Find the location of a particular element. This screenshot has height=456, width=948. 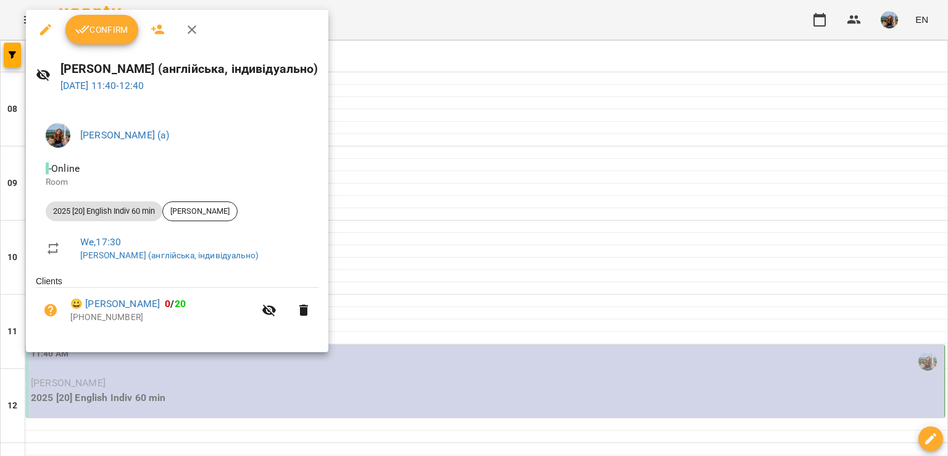

a: We , 17:30 is located at coordinates (101, 241).